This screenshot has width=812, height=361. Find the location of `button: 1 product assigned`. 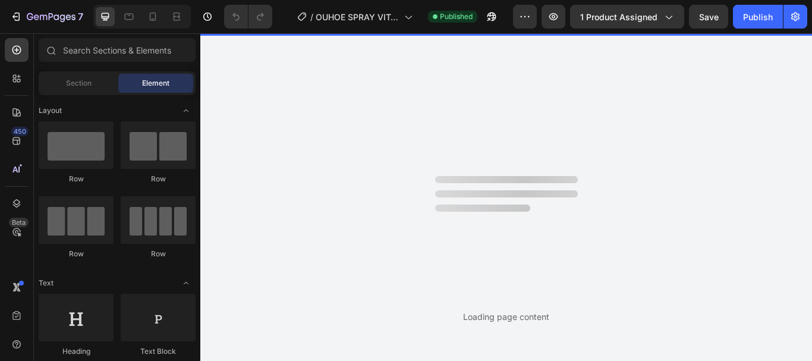

button: 1 product assigned is located at coordinates (627, 17).